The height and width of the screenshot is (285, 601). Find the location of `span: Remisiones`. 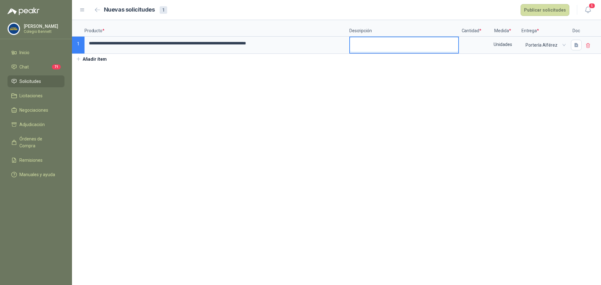

span: Remisiones is located at coordinates (31, 160).